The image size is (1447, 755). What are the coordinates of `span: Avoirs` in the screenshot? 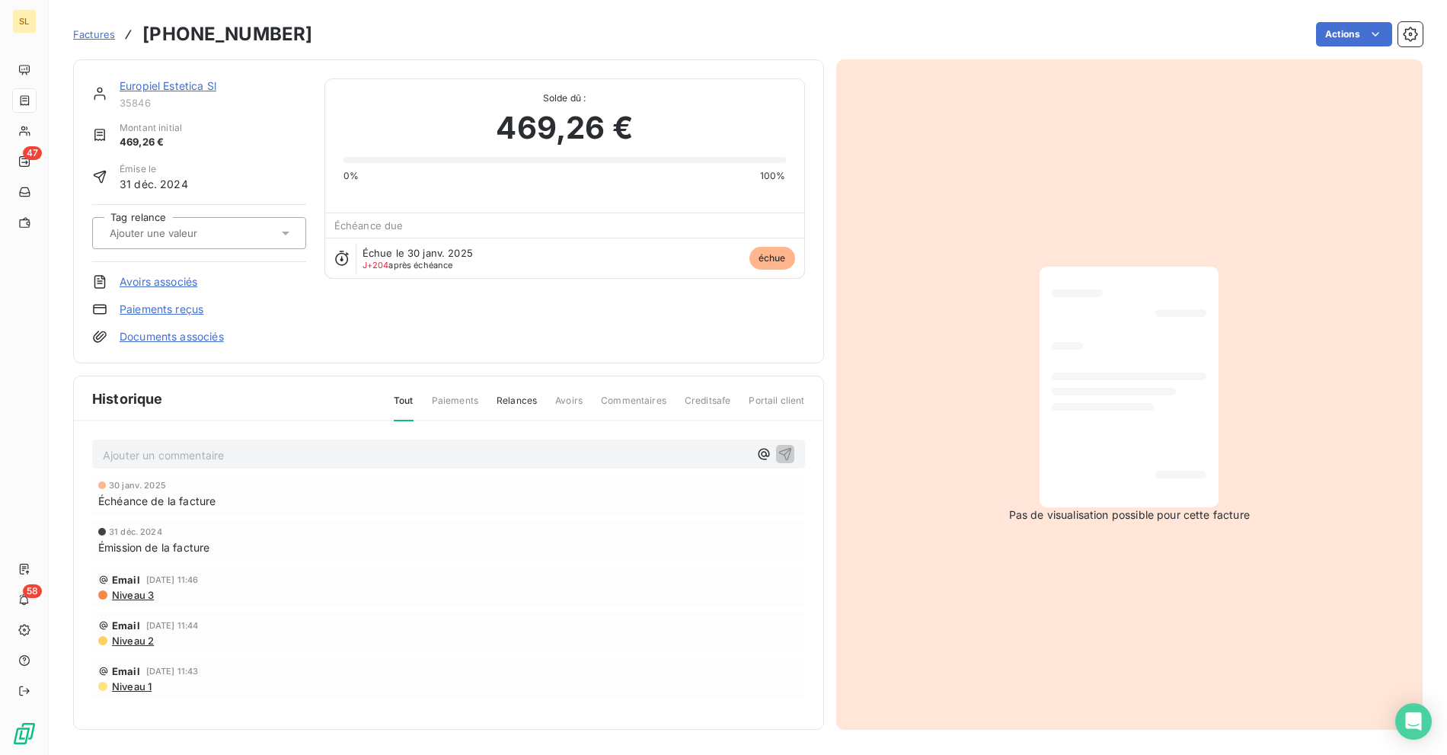 It's located at (569, 407).